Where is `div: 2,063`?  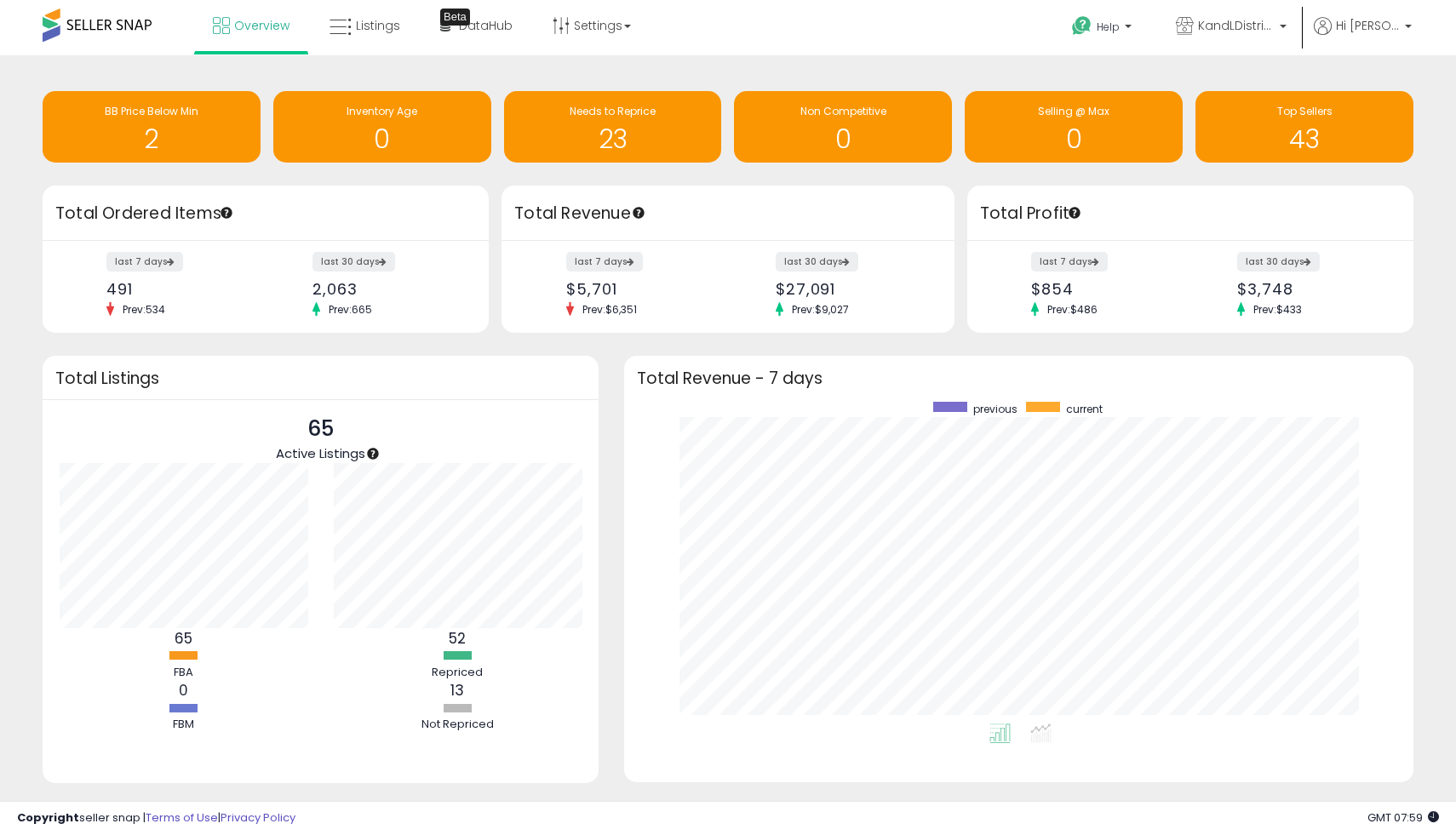 div: 2,063 is located at coordinates (386, 289).